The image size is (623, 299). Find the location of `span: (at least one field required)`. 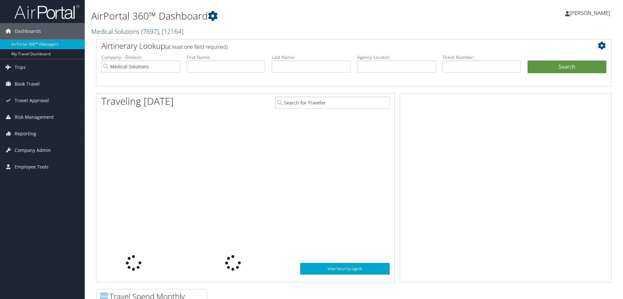

span: (at least one field required) is located at coordinates (196, 47).